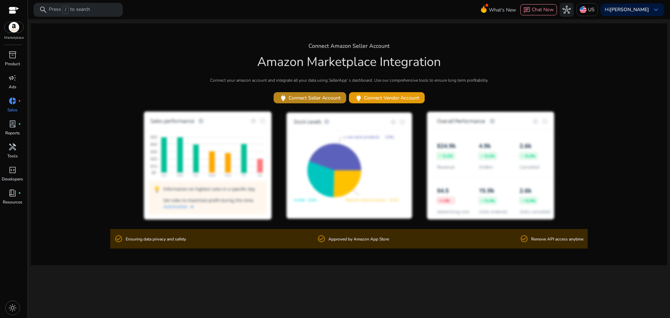 The height and width of the screenshot is (318, 670). What do you see at coordinates (557, 239) in the screenshot?
I see `p: Remove API access anytime` at bounding box center [557, 239].